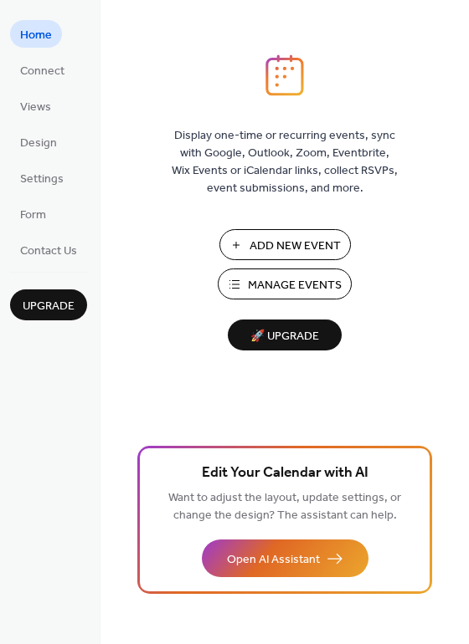  I want to click on span: Open AI Assistant, so click(273, 560).